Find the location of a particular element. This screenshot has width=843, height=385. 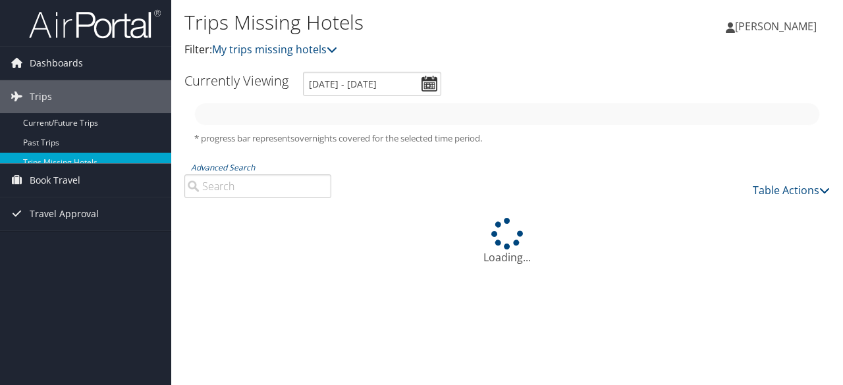

a: Table Actions is located at coordinates (791, 190).